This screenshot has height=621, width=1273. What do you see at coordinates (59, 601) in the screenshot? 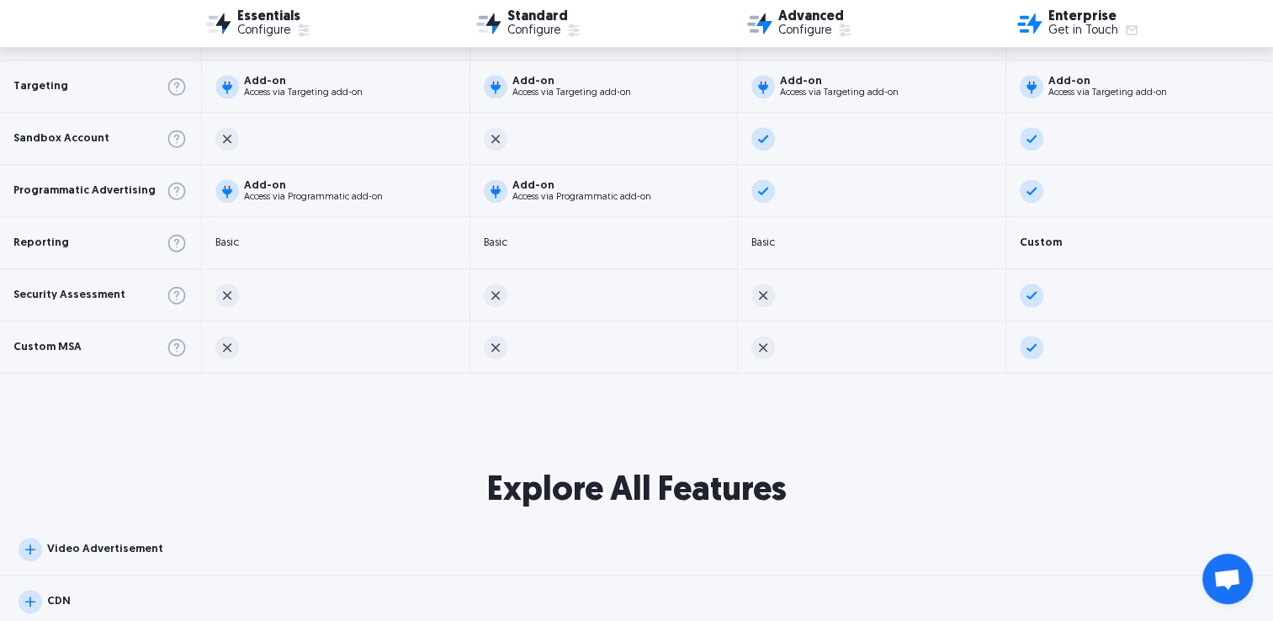
I see `div: CDN` at bounding box center [59, 601].